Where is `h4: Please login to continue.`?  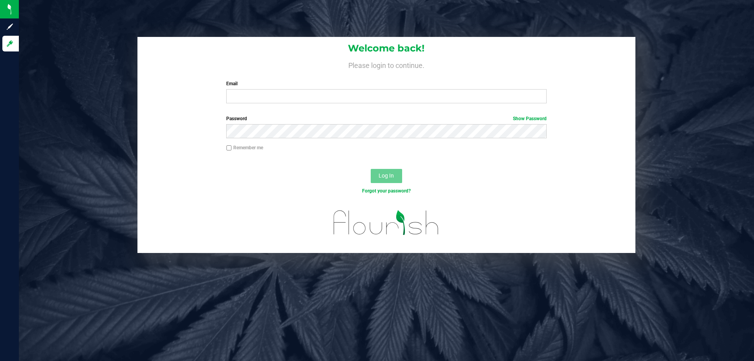 h4: Please login to continue. is located at coordinates (386, 64).